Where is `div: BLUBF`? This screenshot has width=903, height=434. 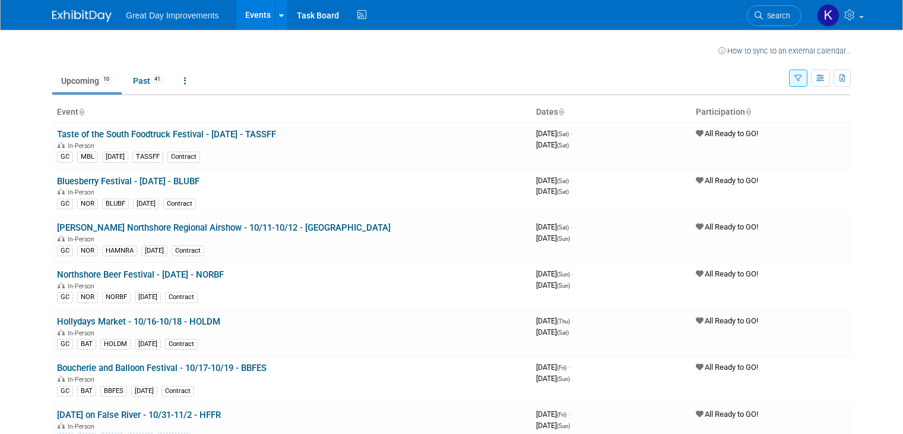
div: BLUBF is located at coordinates (115, 204).